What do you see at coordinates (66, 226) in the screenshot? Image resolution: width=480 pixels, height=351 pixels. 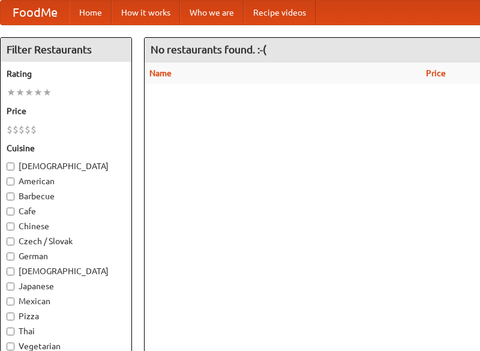 I see `label: Chinese` at bounding box center [66, 226].